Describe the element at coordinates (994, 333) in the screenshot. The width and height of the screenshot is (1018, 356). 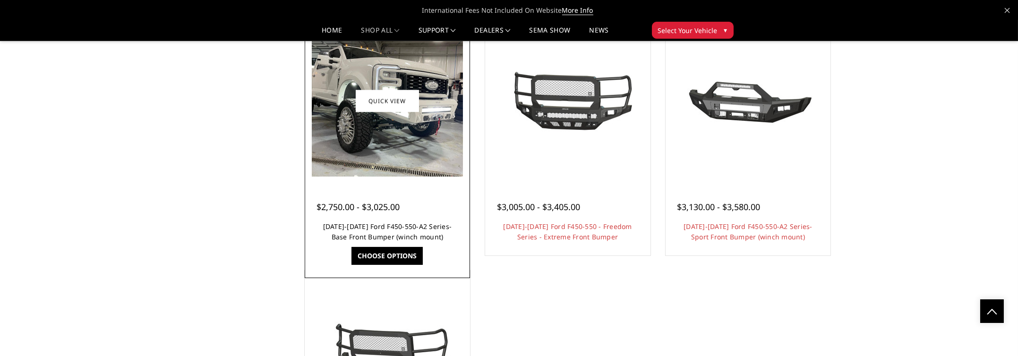
I see `div: Chat Widget` at that location.